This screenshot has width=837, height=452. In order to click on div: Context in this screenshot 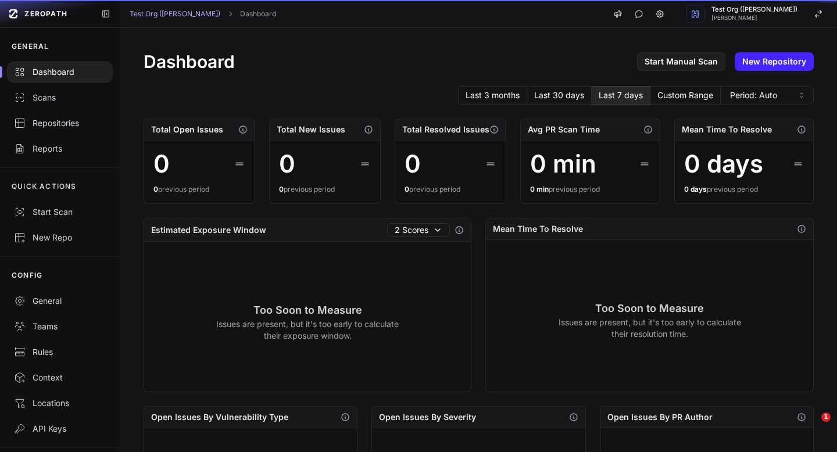, I will do `click(60, 378)`.